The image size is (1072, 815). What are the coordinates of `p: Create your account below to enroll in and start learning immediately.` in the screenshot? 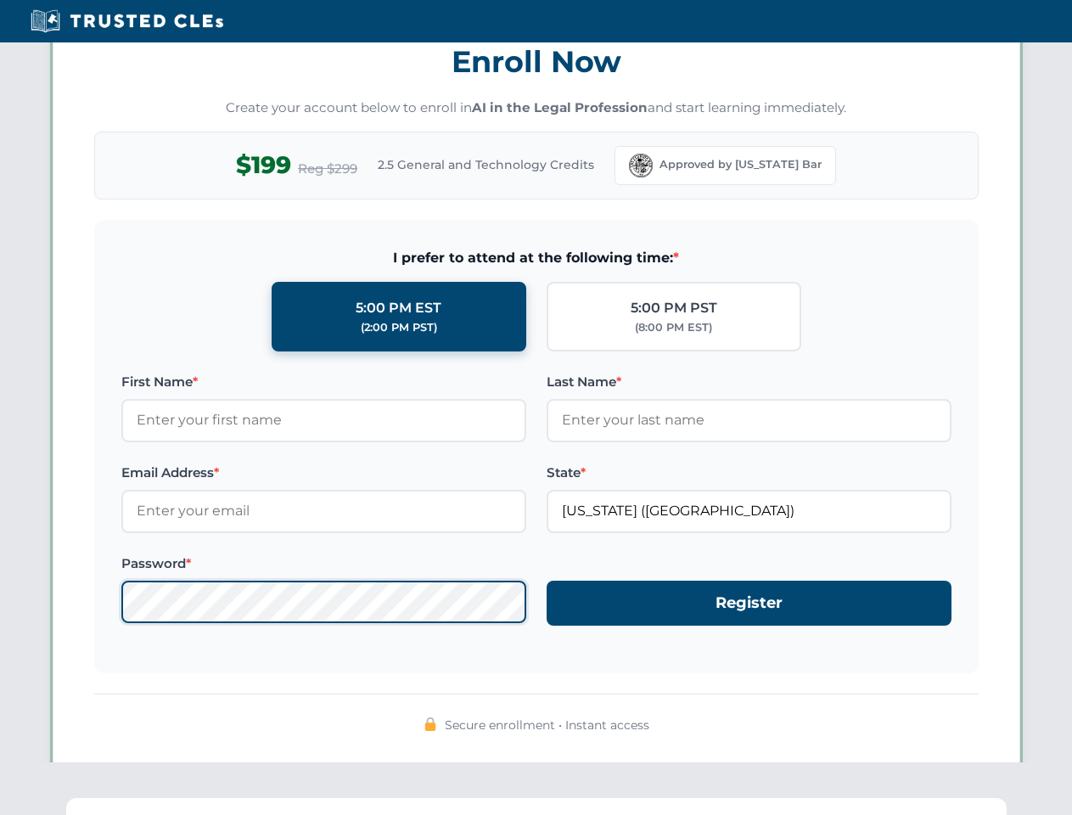 It's located at (537, 108).